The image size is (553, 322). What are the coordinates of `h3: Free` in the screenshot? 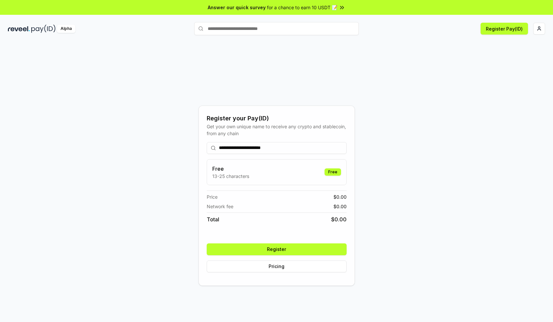 It's located at (231, 169).